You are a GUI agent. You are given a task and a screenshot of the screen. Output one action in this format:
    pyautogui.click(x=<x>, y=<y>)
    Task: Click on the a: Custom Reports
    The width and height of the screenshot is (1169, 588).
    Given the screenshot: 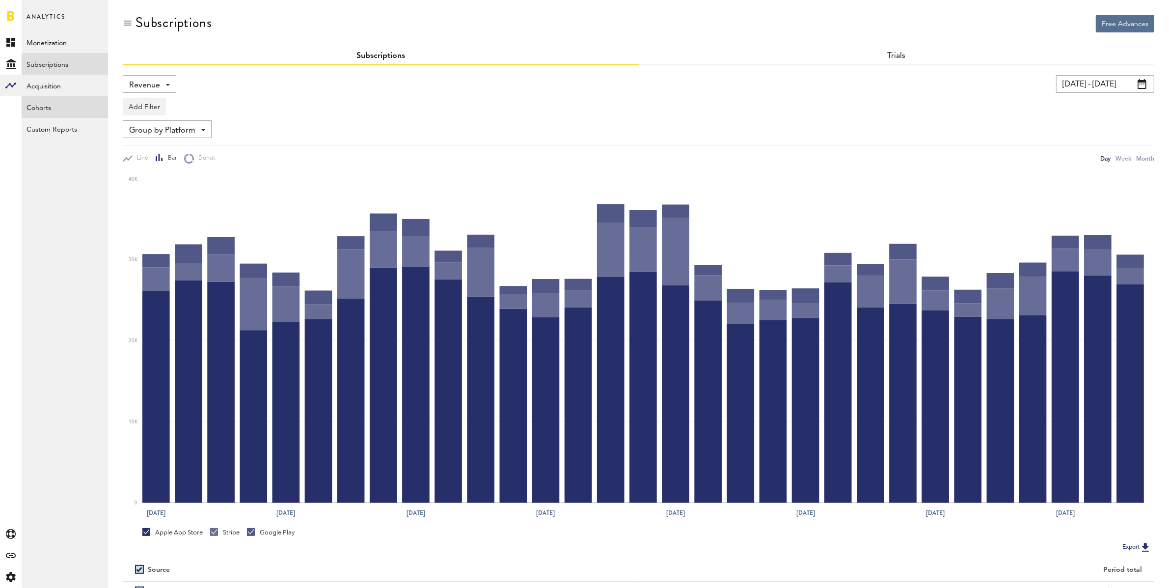 What is the action you would take?
    pyautogui.click(x=65, y=129)
    